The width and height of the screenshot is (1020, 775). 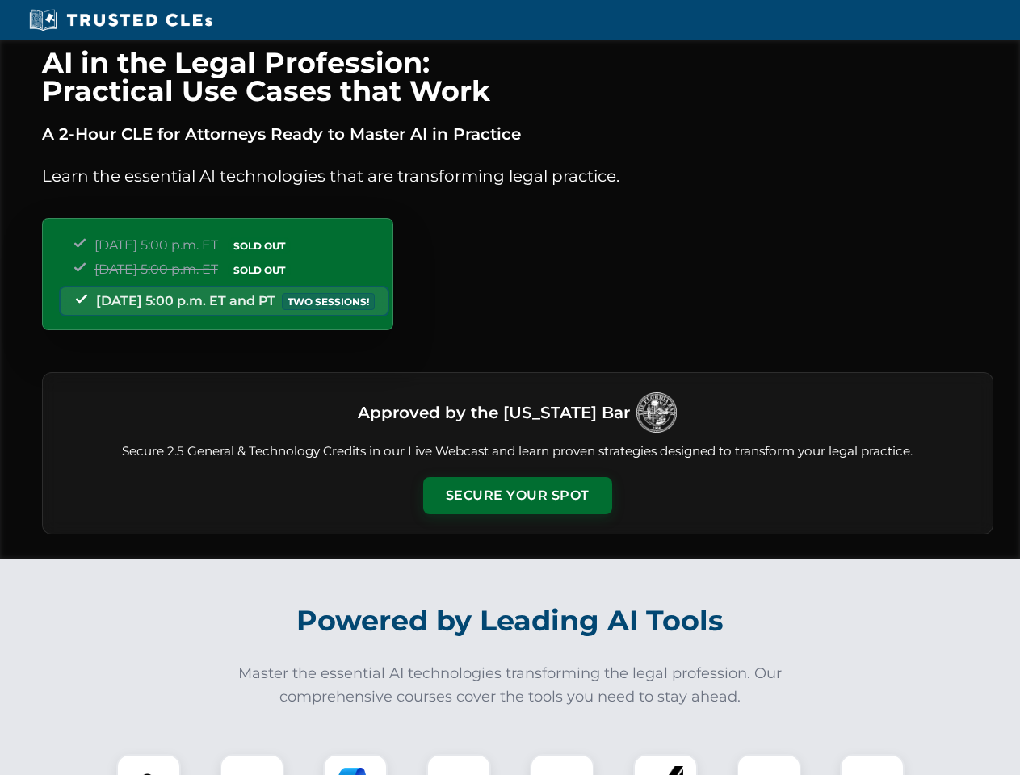 I want to click on h2: Powered by Leading AI Tools, so click(x=510, y=621).